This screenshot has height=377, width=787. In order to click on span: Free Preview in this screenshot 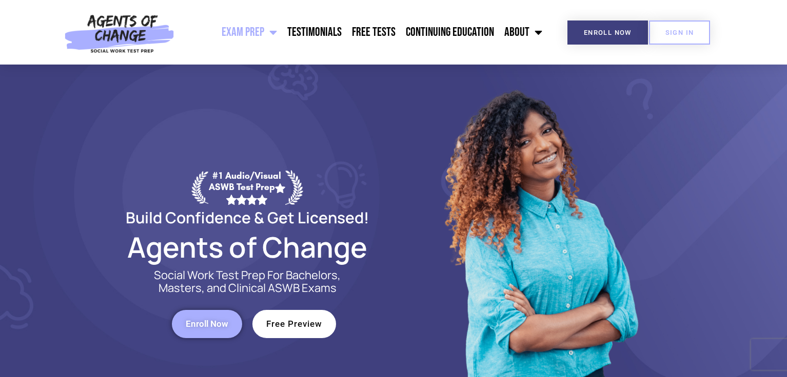, I will do `click(294, 324)`.